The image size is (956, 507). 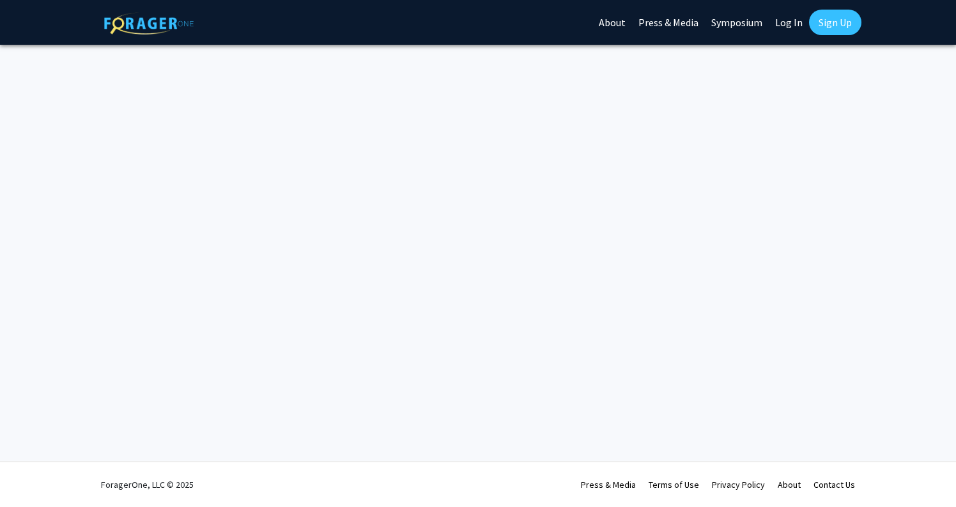 What do you see at coordinates (609, 485) in the screenshot?
I see `a: Press & Media` at bounding box center [609, 485].